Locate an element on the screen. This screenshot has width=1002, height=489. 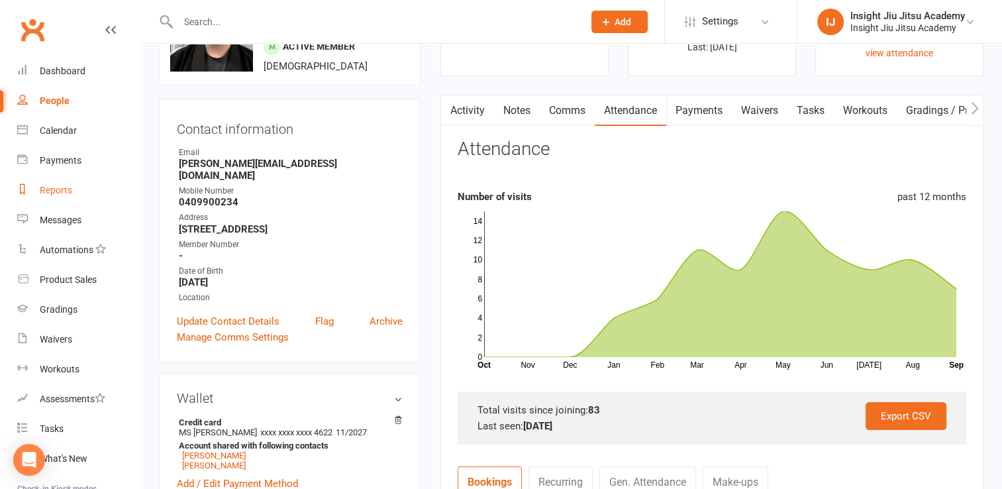
a: People is located at coordinates (78, 101).